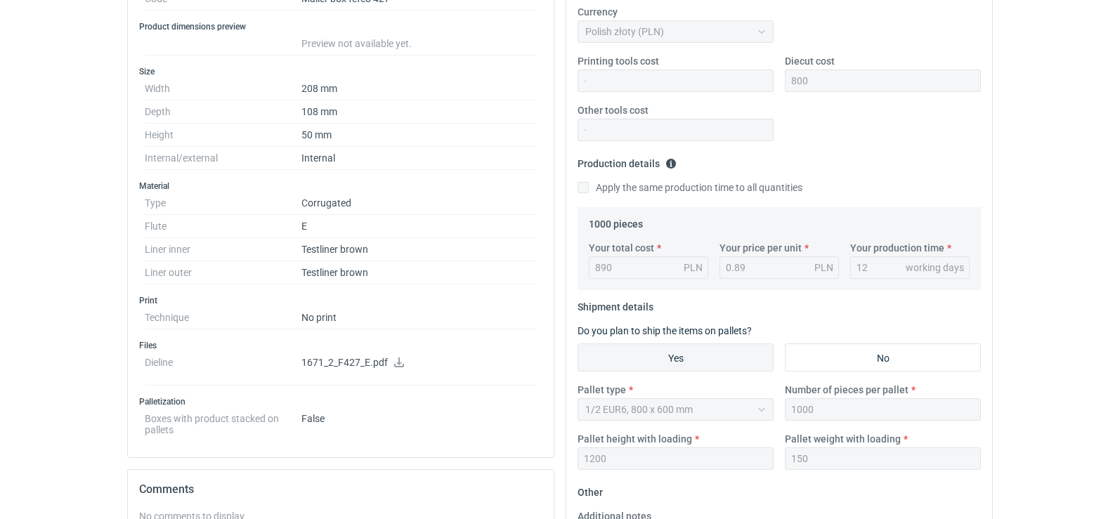 Image resolution: width=1120 pixels, height=519 pixels. I want to click on label: Apply the same production time to all quantities, so click(690, 188).